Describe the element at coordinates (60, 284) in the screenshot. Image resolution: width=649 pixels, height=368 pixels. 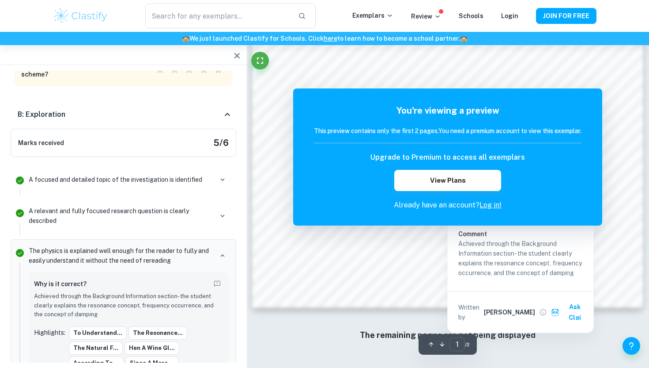
I see `h6: Why is it correct?` at that location.